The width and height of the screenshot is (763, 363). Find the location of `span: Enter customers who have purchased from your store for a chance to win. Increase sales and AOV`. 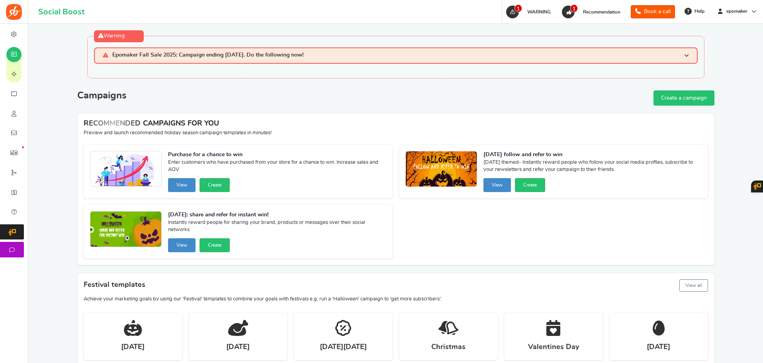

span: Enter customers who have purchased from your store for a chance to win. Increase sales and AOV is located at coordinates (277, 167).